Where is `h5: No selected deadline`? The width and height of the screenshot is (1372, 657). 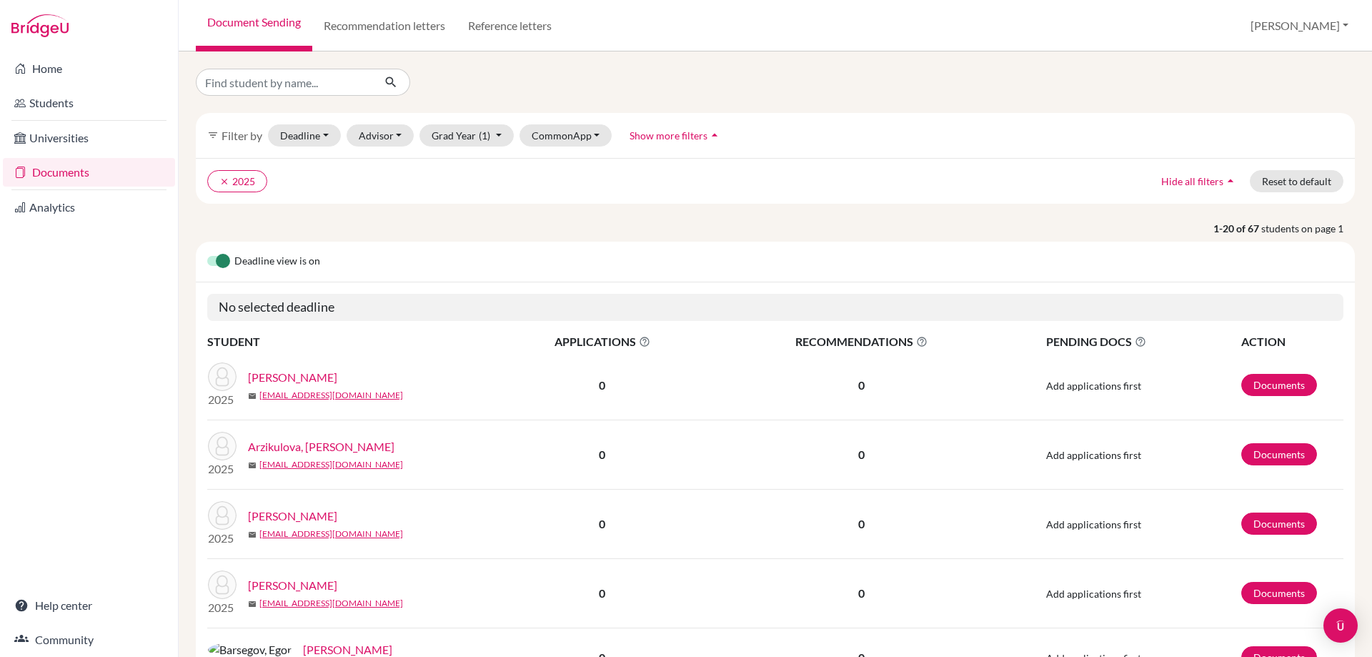
h5: No selected deadline is located at coordinates (775, 307).